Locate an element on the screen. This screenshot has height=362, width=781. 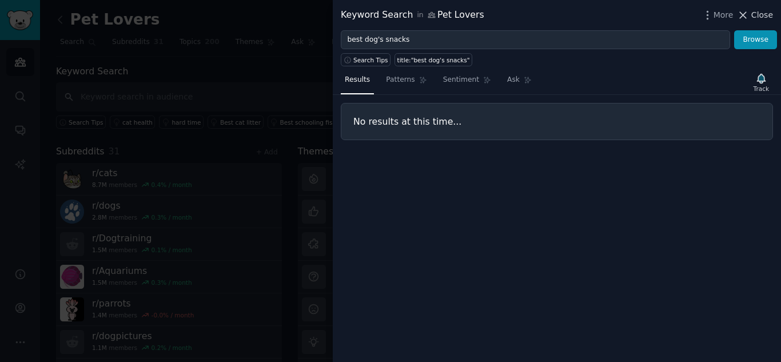
span: More is located at coordinates (723, 15).